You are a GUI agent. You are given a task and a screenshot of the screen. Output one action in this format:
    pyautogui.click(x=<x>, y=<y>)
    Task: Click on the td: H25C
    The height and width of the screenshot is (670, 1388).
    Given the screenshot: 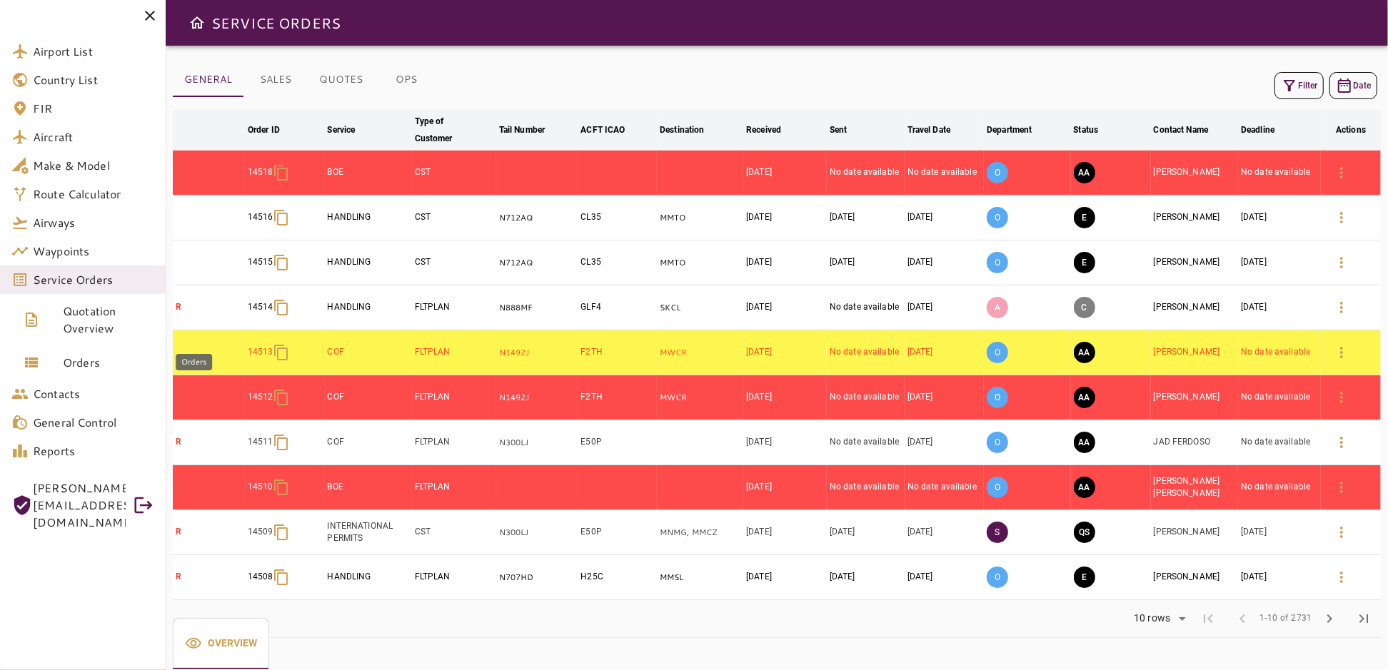 What is the action you would take?
    pyautogui.click(x=617, y=578)
    